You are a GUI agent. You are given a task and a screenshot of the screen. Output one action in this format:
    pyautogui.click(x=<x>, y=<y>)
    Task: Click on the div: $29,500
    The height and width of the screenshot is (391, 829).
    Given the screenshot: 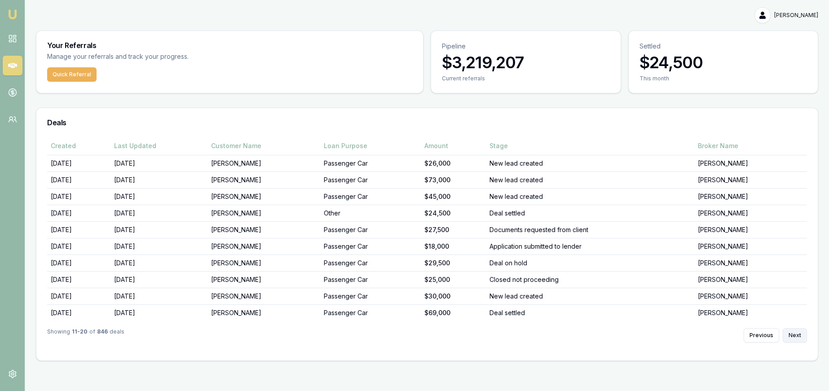 What is the action you would take?
    pyautogui.click(x=453, y=263)
    